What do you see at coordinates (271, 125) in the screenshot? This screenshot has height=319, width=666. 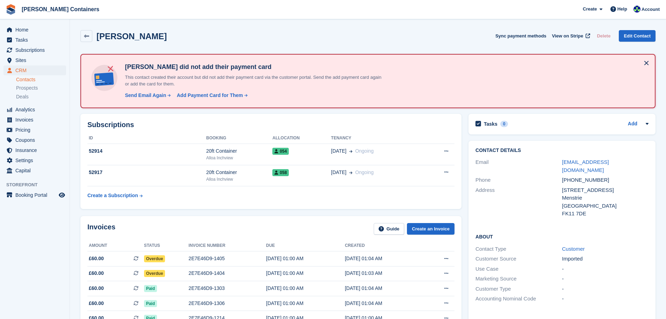 I see `h2: Subscriptions` at bounding box center [271, 125].